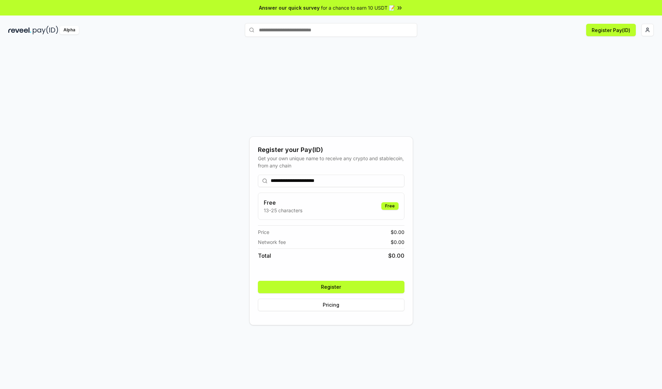  I want to click on h3: Free, so click(283, 203).